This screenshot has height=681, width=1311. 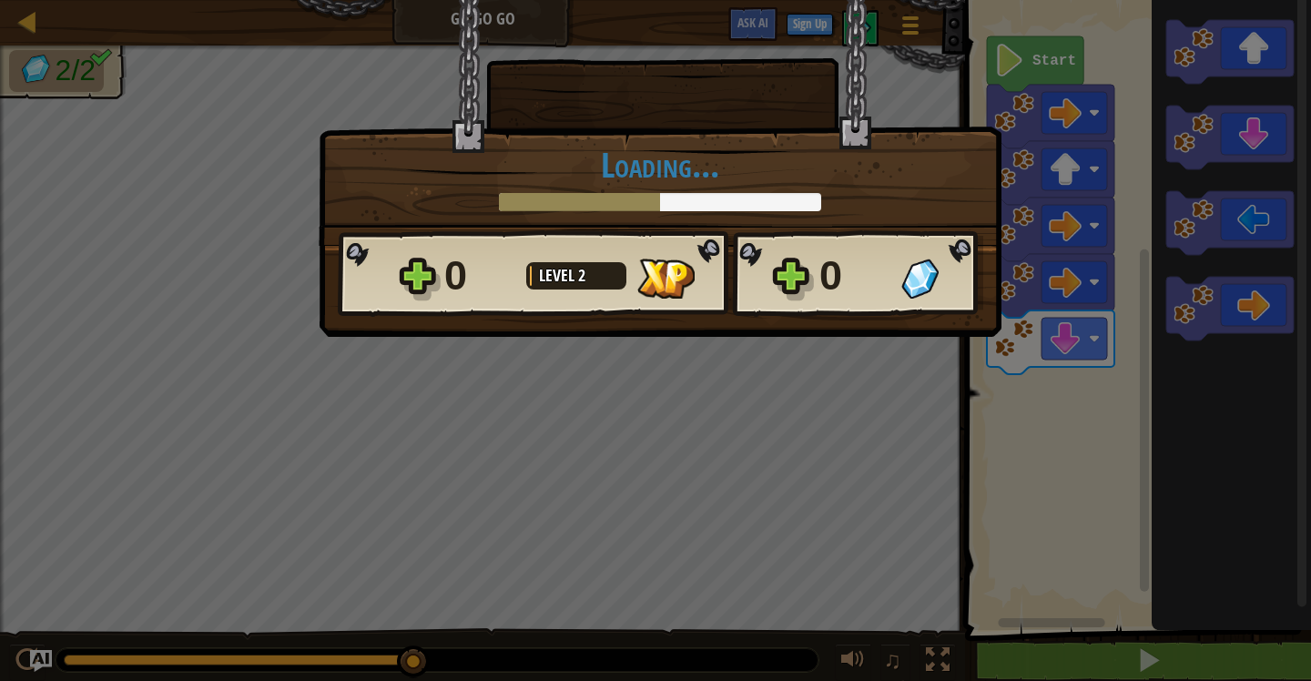 What do you see at coordinates (582, 275) in the screenshot?
I see `span: 2` at bounding box center [582, 275].